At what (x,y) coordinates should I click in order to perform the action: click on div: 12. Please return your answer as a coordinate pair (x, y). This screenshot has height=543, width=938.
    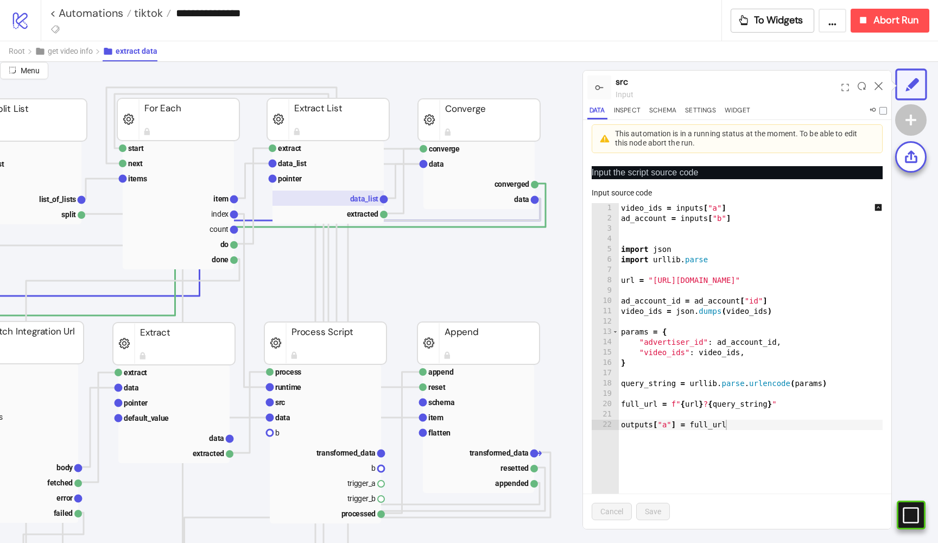
    Looking at the image, I should click on (605, 321).